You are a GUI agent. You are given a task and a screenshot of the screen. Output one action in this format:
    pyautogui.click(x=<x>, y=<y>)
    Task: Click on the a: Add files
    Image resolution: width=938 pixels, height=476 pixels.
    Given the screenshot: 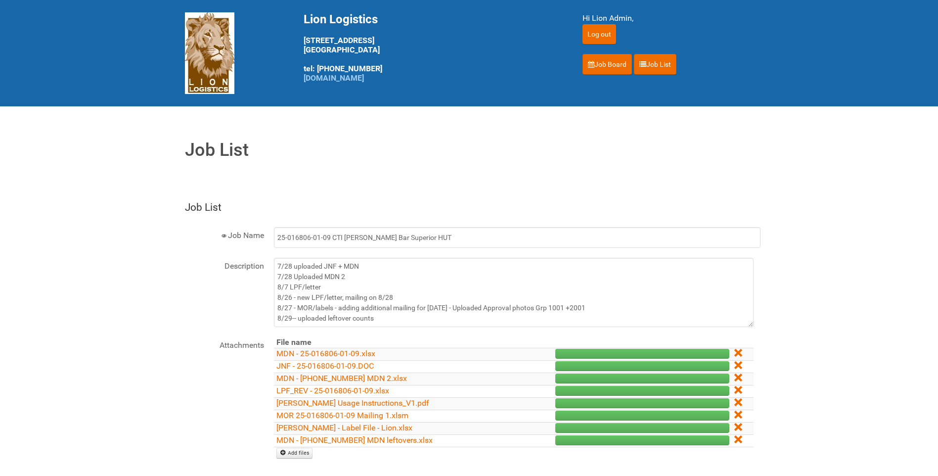 What is the action you would take?
    pyautogui.click(x=295, y=453)
    